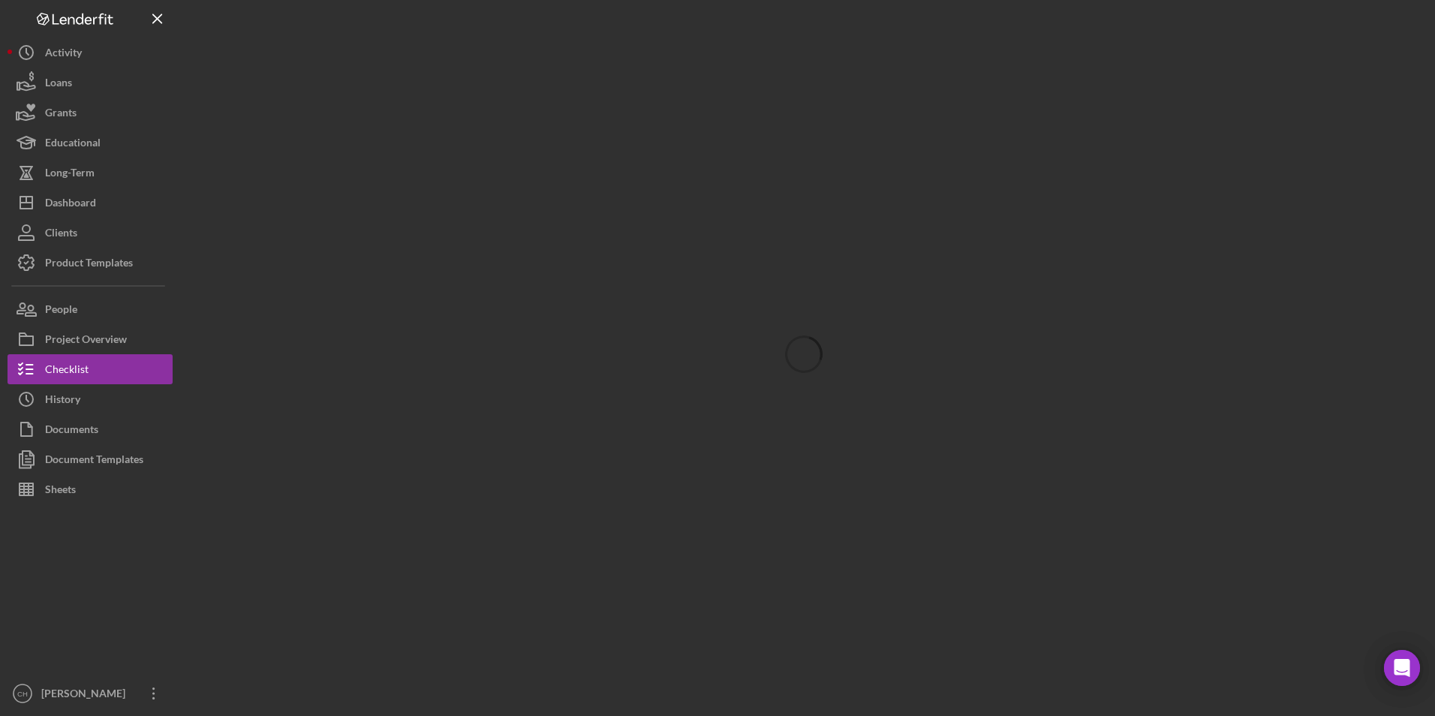 The image size is (1435, 716). Describe the element at coordinates (90, 173) in the screenshot. I see `a: Long-Term` at that location.